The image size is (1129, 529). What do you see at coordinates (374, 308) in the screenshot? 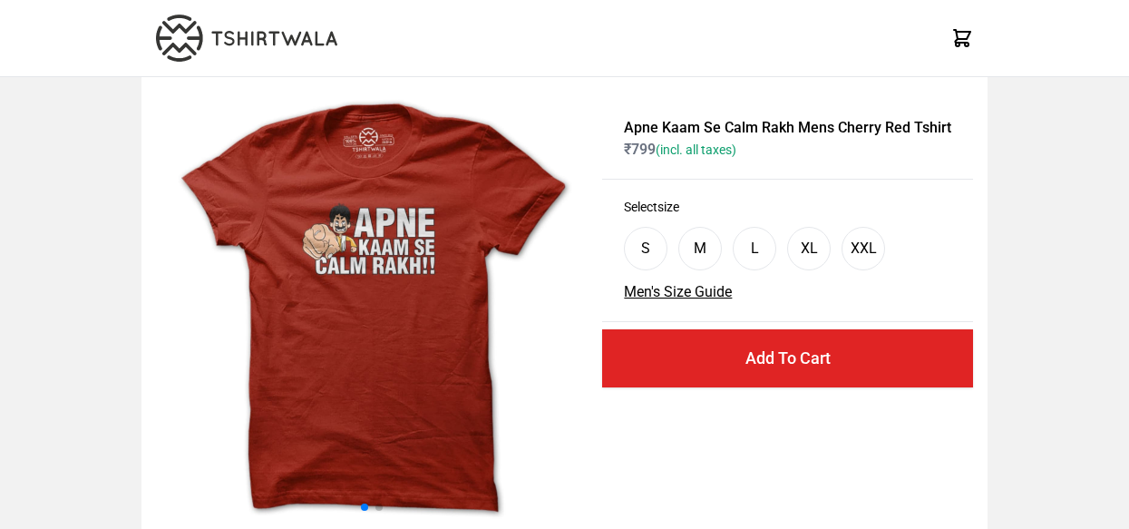
I see `img: APNE-KAAM-SE-CALM.jpg` at bounding box center [374, 308].